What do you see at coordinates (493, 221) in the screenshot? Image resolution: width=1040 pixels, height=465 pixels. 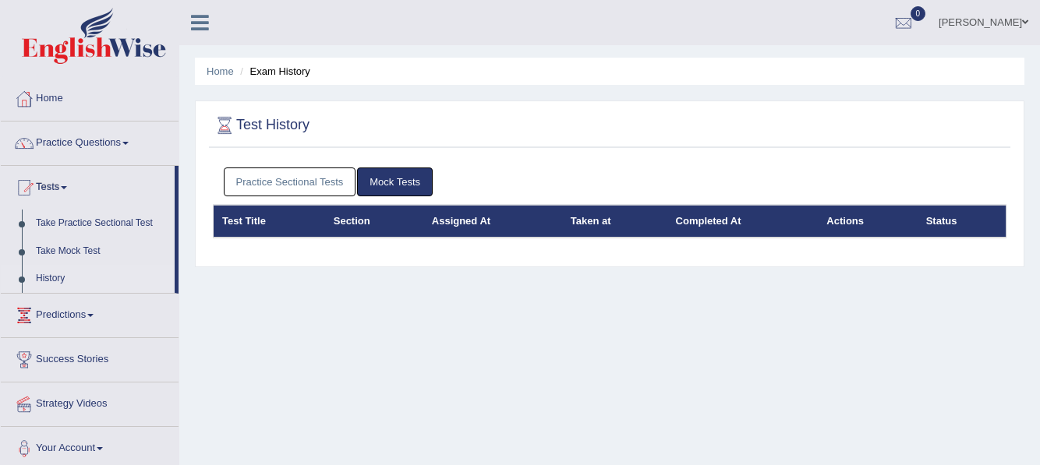 I see `th: Assigned At` at bounding box center [493, 221].